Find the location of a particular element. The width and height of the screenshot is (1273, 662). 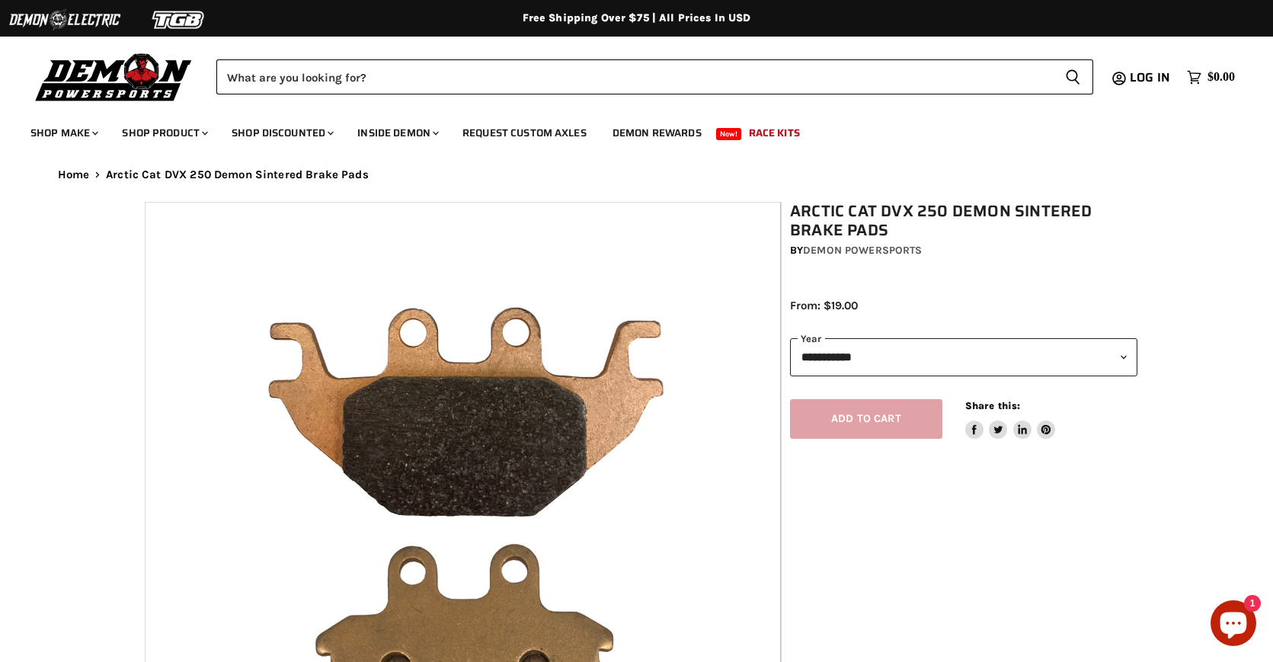

img: TGB Logo 2 is located at coordinates (179, 20).